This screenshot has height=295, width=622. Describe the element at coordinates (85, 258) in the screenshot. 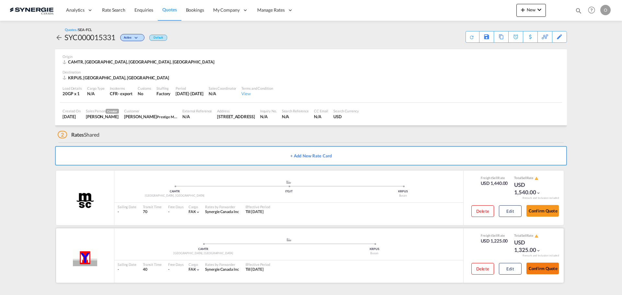

I see `img: Yang Ming (YML)` at that location.